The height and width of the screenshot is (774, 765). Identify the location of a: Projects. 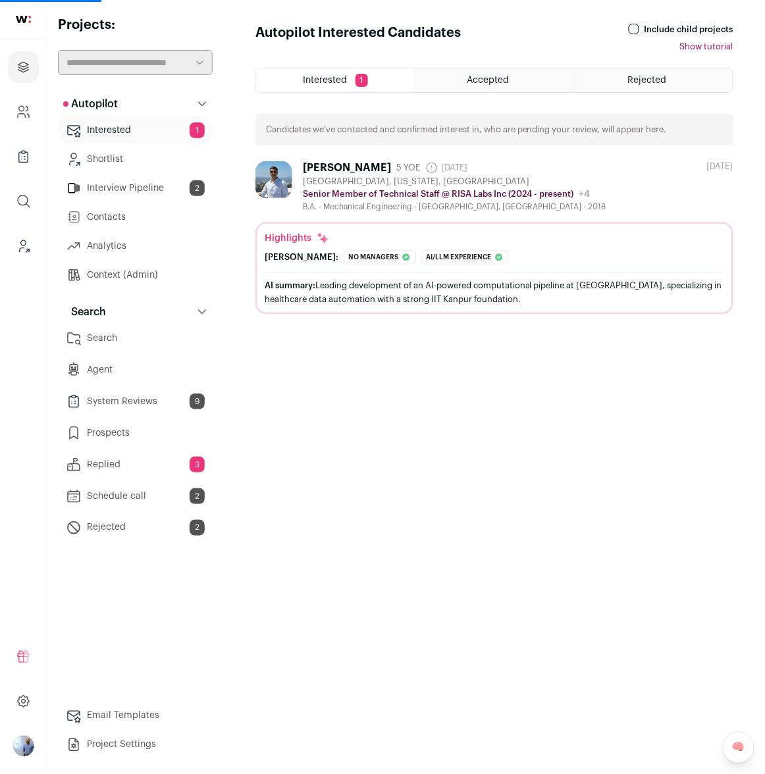
(23, 67).